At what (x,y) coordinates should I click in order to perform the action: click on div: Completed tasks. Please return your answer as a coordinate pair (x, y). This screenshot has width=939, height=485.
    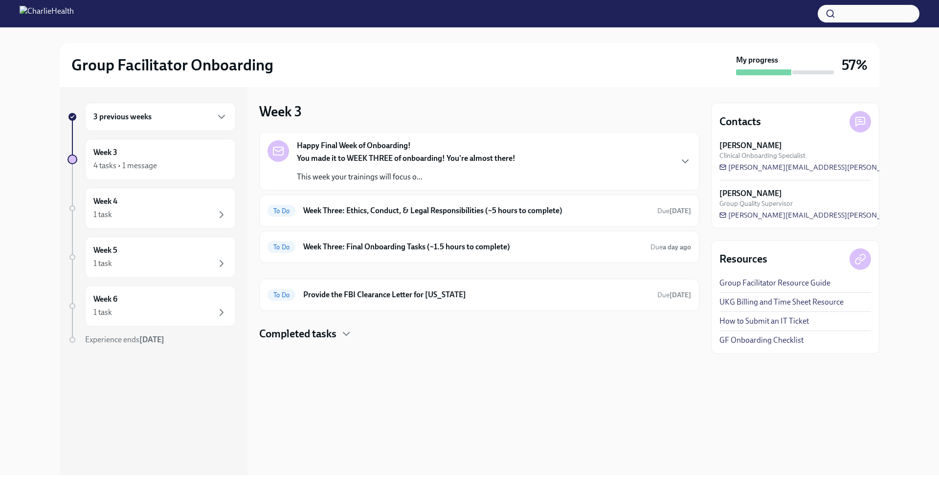
    Looking at the image, I should click on (479, 334).